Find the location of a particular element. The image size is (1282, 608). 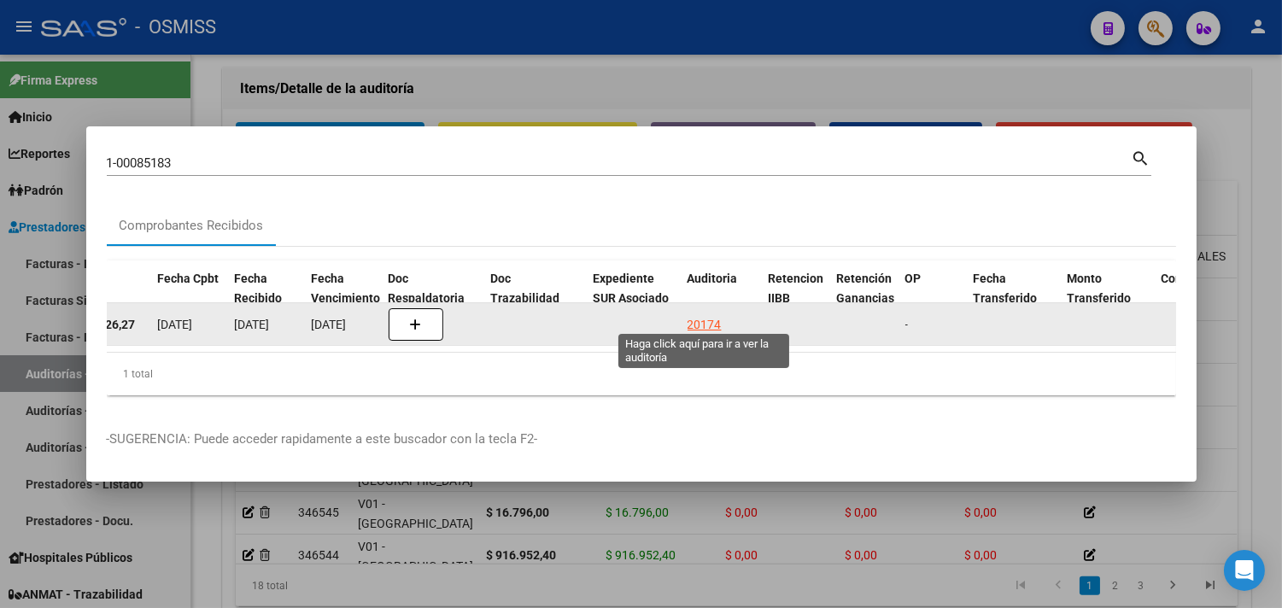

span: Comprobante is located at coordinates (1198, 278).